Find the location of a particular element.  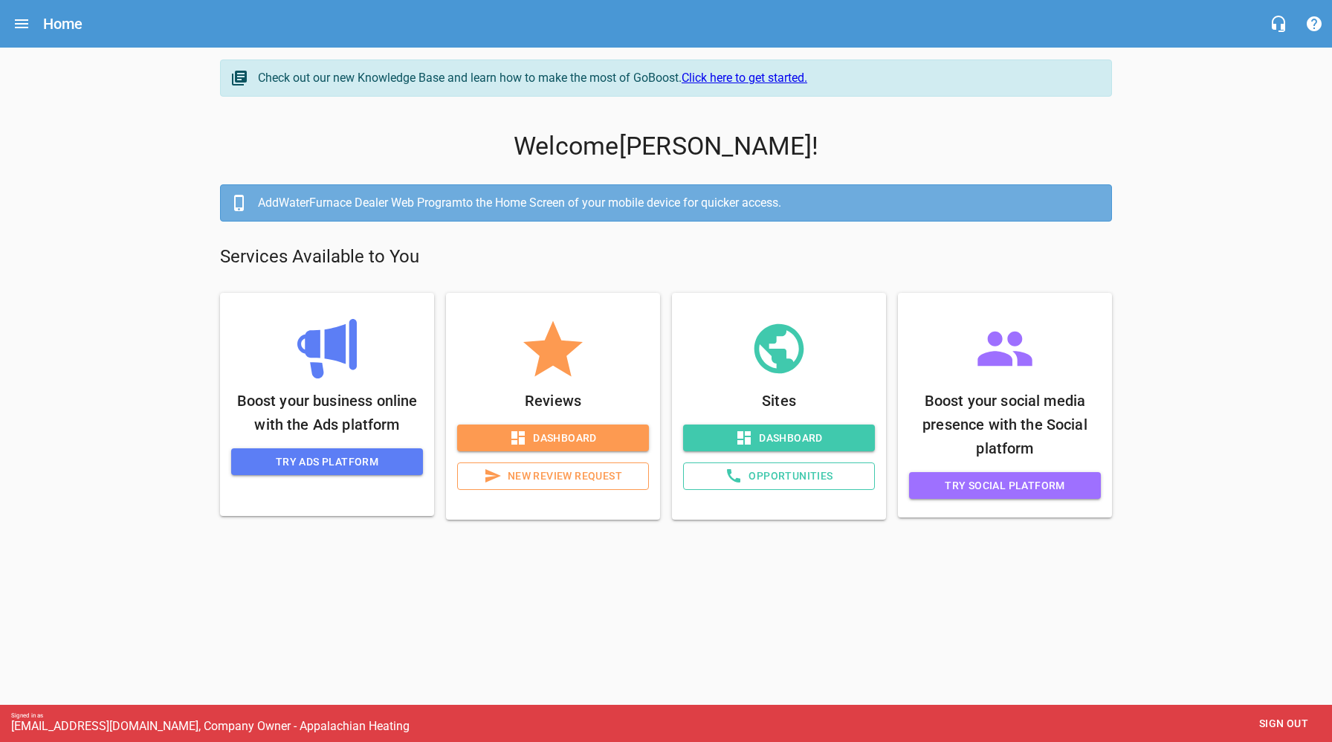

a: New Review Request is located at coordinates (553, 476).